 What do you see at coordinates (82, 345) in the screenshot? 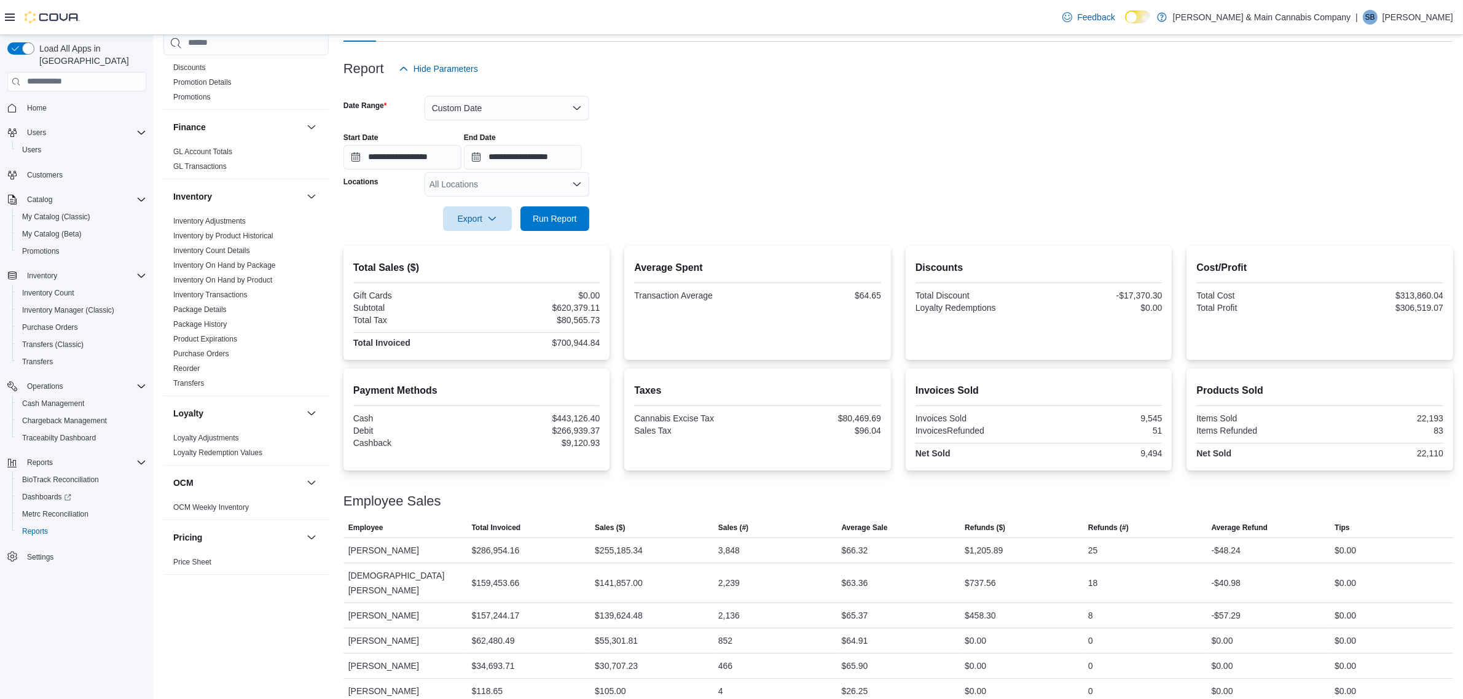
I see `span: Transfers (Classic)` at bounding box center [82, 345].